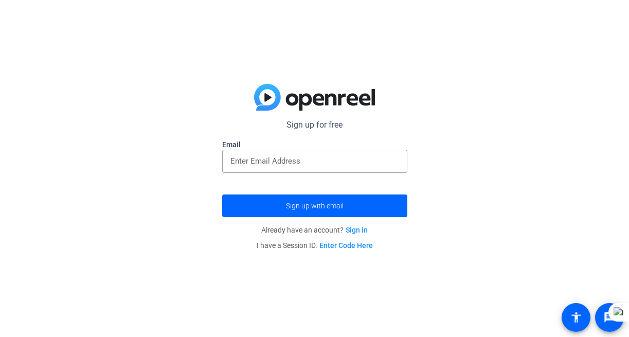 This screenshot has width=629, height=337. I want to click on mat-icon: accessibility, so click(576, 317).